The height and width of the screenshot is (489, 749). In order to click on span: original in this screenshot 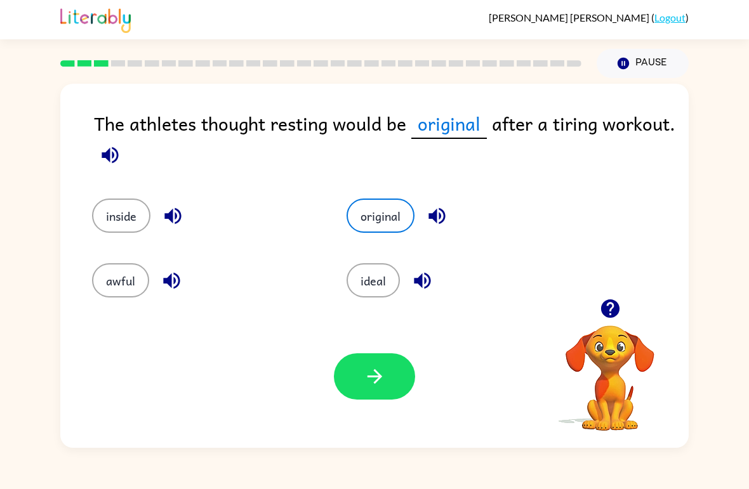, I will do `click(449, 124)`.